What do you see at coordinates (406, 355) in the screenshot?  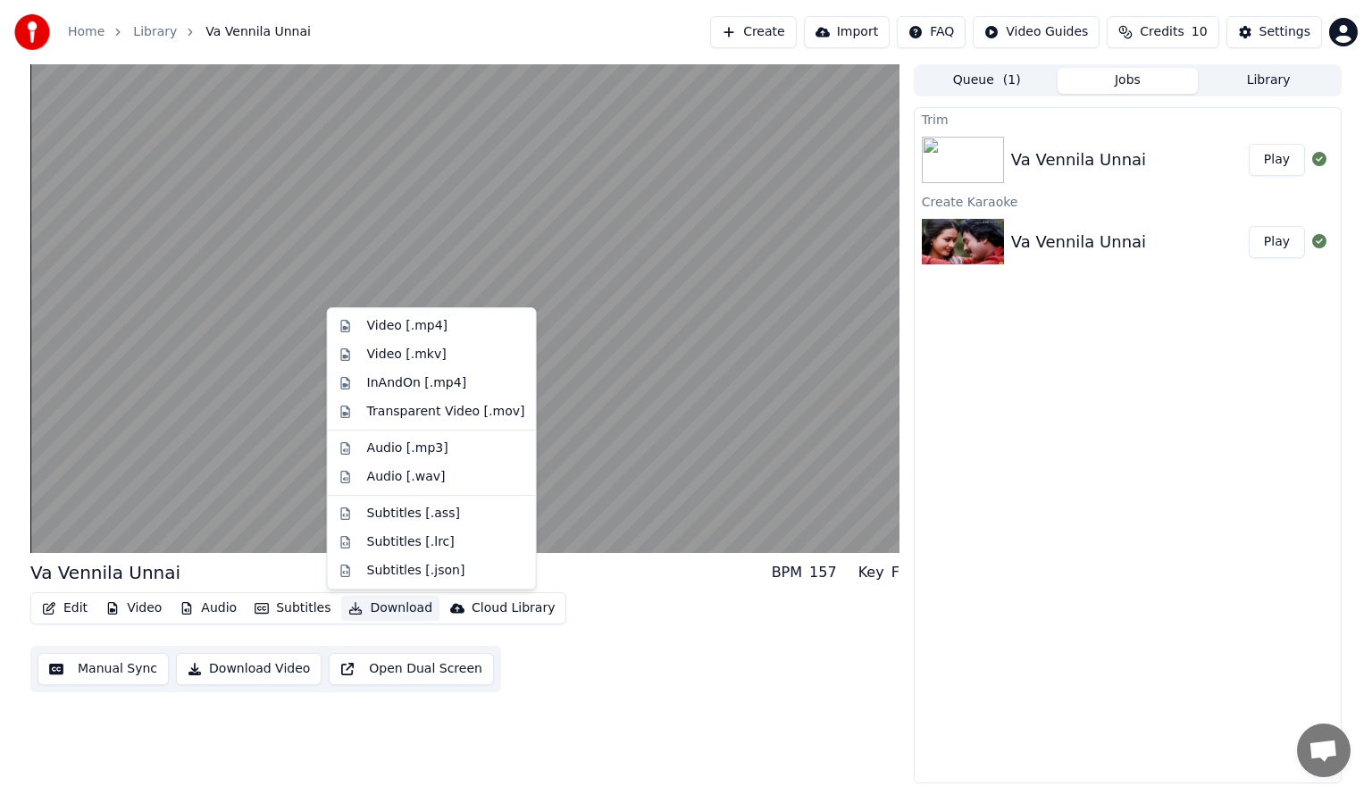 I see `div: Video [.mkv]` at bounding box center [406, 355].